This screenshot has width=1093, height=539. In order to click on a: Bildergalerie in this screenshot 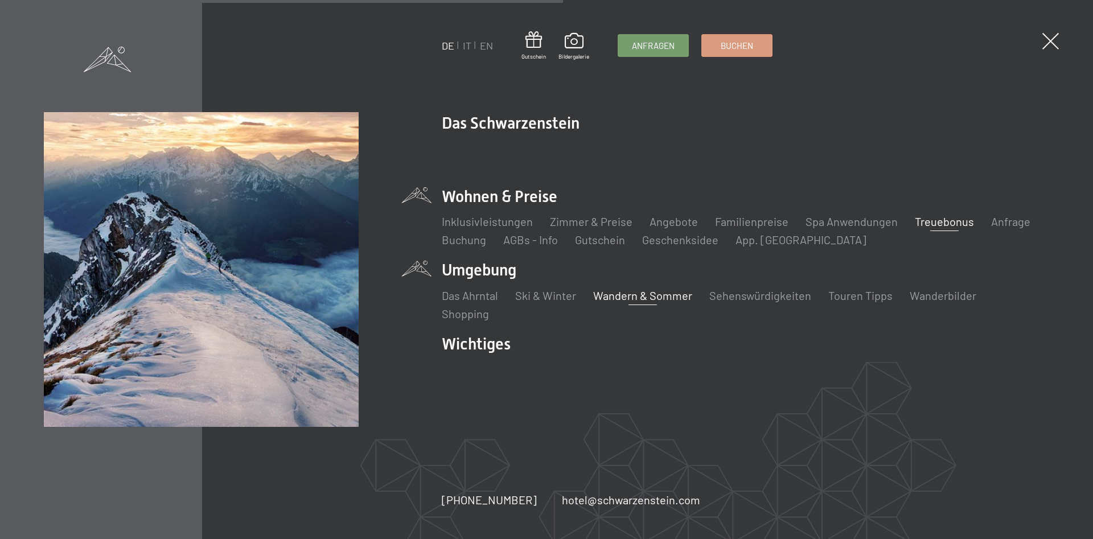, I will do `click(574, 47)`.